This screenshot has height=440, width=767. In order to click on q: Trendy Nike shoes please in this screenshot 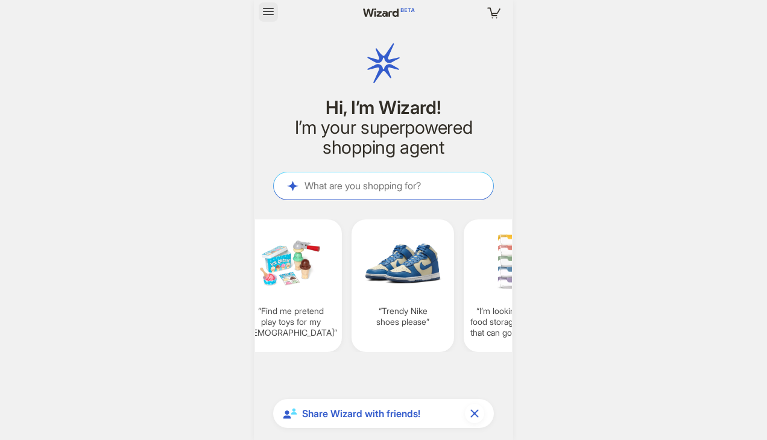, I will do `click(403, 317)`.